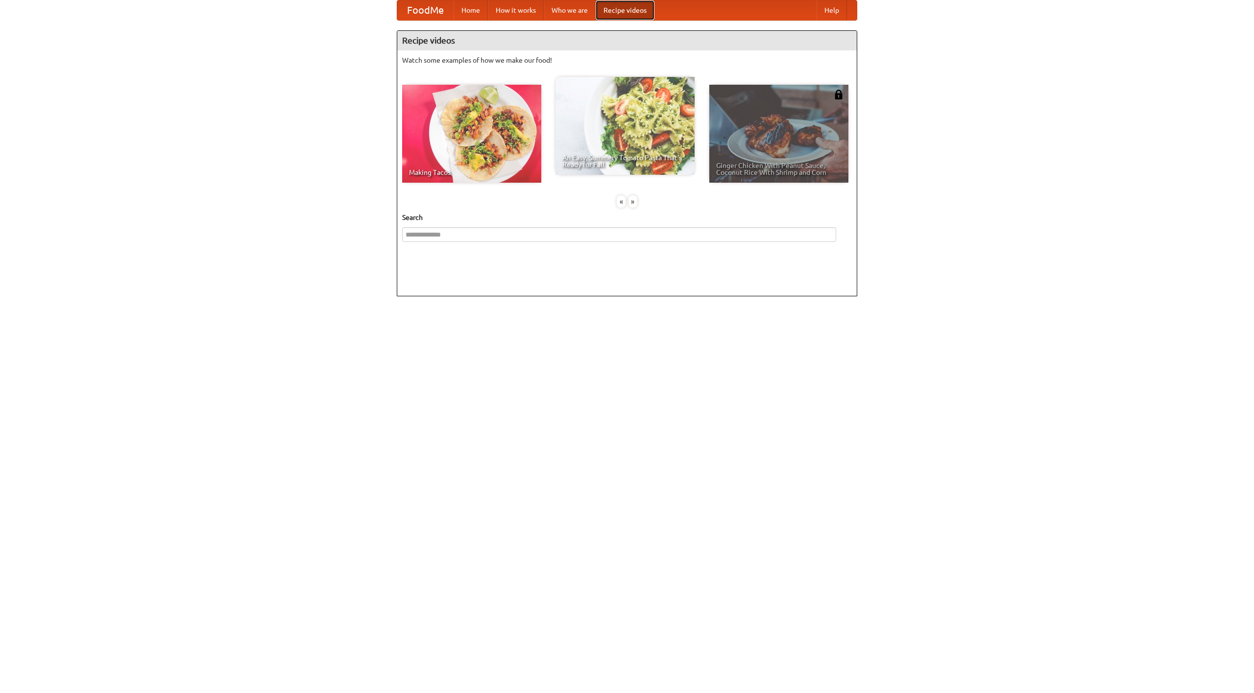 The width and height of the screenshot is (1254, 693). What do you see at coordinates (625, 161) in the screenshot?
I see `span: An Easy, Summery Tomato Pasta That's Ready for Fall` at bounding box center [625, 161].